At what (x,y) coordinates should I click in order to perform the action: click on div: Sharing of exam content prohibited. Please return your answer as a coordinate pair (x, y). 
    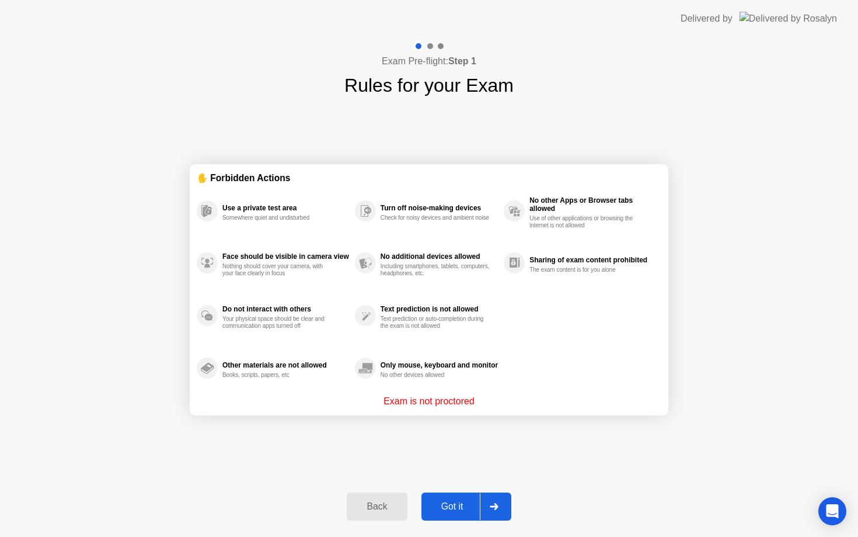
    Looking at the image, I should click on (593, 260).